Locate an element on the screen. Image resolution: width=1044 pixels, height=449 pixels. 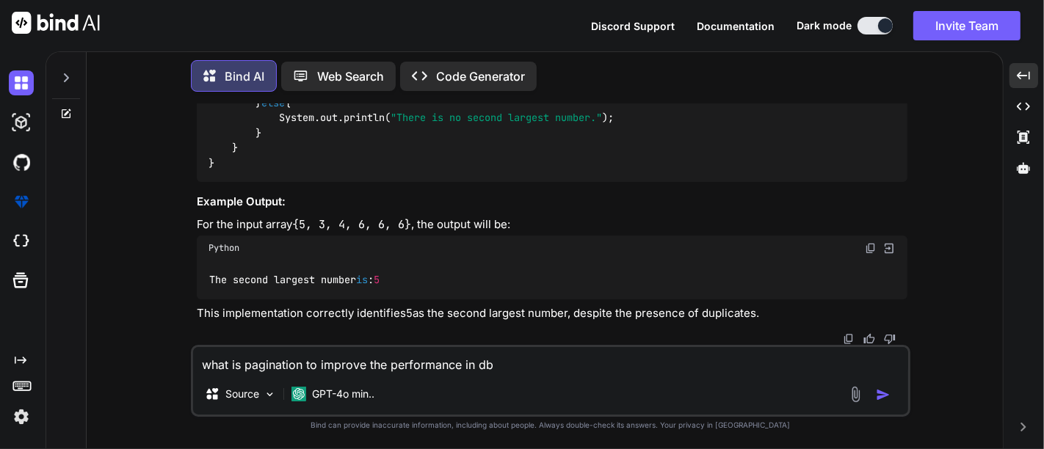
p: Bind can provide inaccurate information, including about people. Always double-check its answers.... is located at coordinates (550, 425).